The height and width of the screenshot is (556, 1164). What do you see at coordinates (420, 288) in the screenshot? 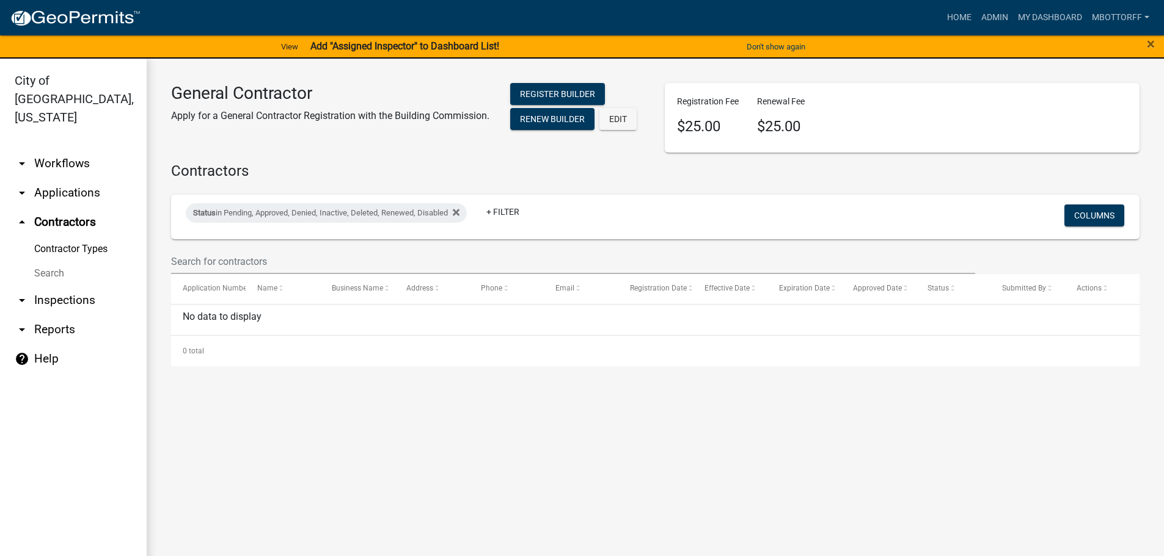
I see `span: Address` at bounding box center [420, 288].